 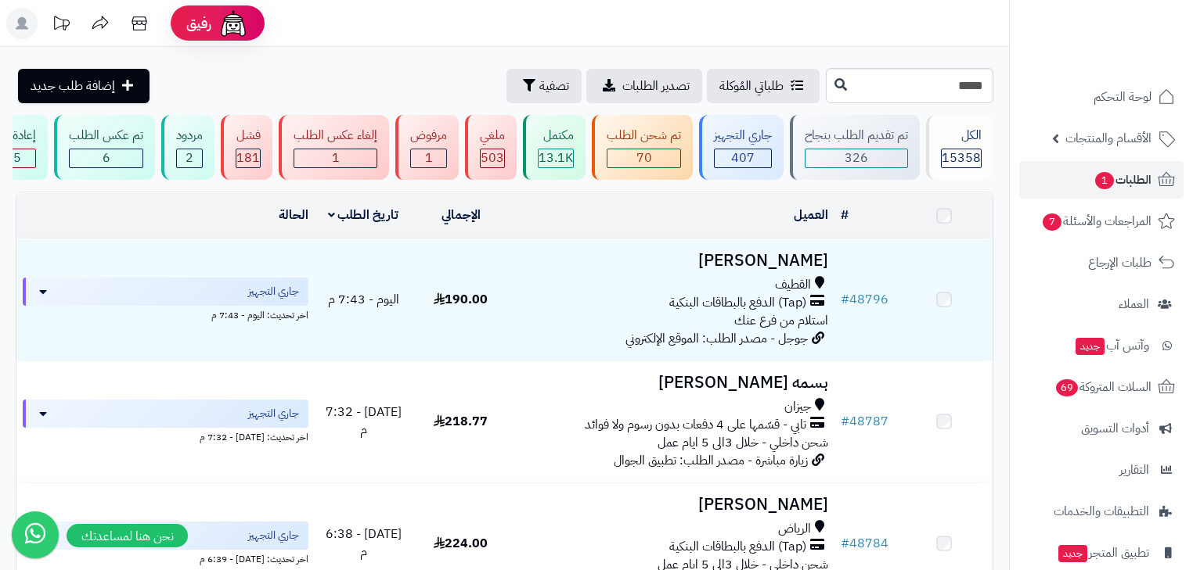 What do you see at coordinates (73, 86) in the screenshot?
I see `span: إضافة طلب جديد` at bounding box center [73, 86].